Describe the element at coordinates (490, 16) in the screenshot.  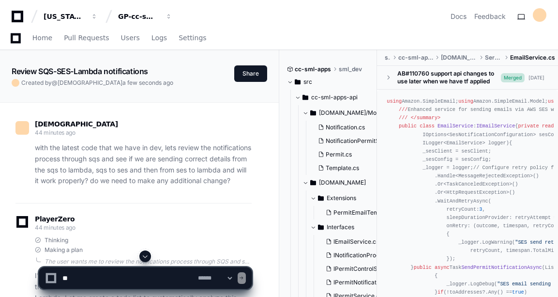
I see `button: Feedback` at that location.